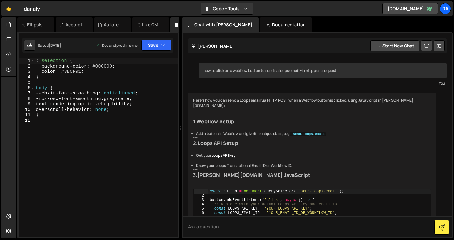  Describe the element at coordinates (227, 9) in the screenshot. I see `button: Code + Tools` at that location.